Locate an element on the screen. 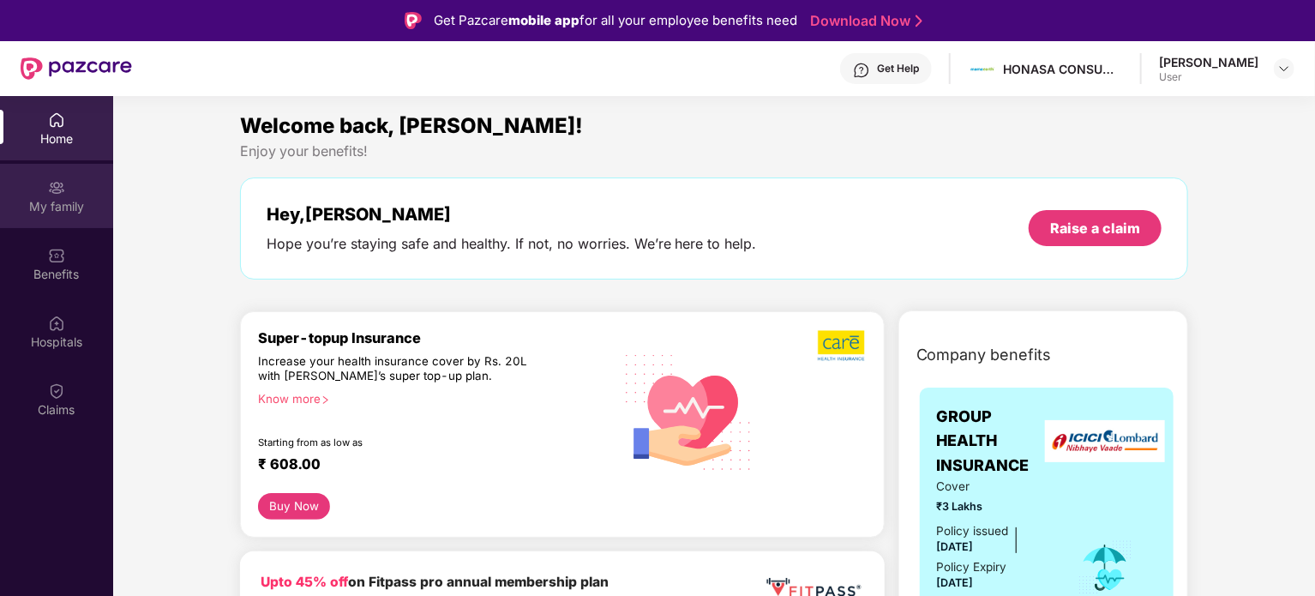  div: HONASA CONSUMER LIMITED is located at coordinates (1063, 69).